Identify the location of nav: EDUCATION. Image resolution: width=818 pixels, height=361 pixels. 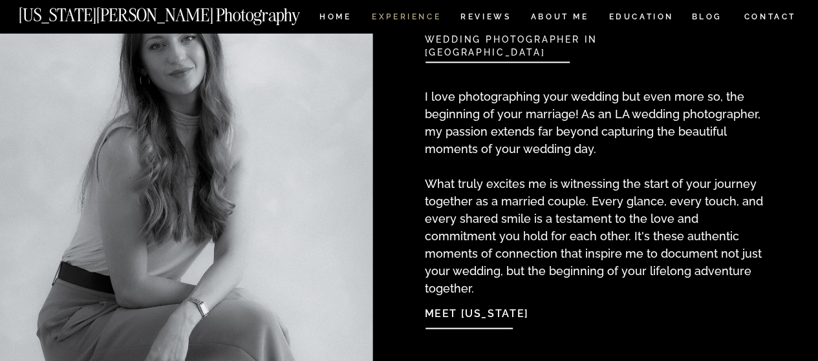
(641, 18).